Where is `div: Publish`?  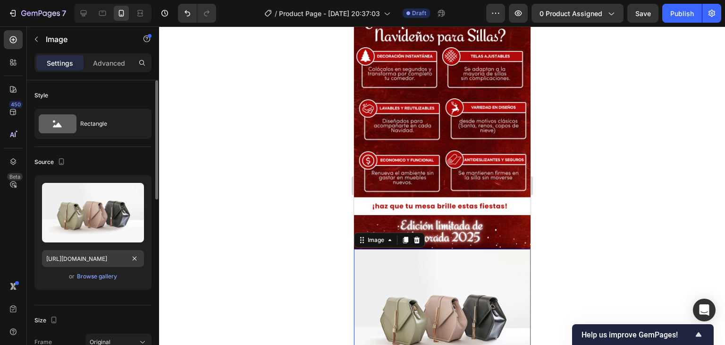
div: Publish is located at coordinates (682, 13).